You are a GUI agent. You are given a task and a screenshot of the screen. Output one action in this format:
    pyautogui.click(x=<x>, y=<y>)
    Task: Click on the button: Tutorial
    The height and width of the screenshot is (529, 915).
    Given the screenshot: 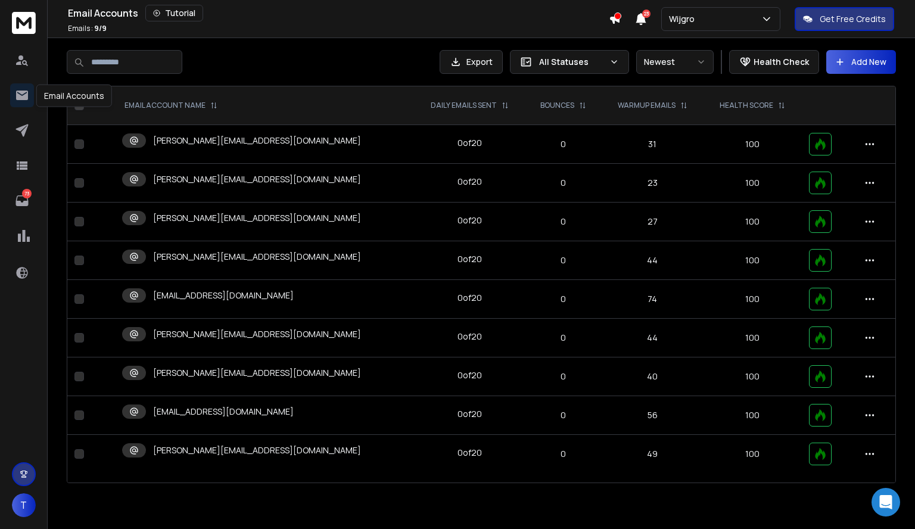 What is the action you would take?
    pyautogui.click(x=174, y=13)
    